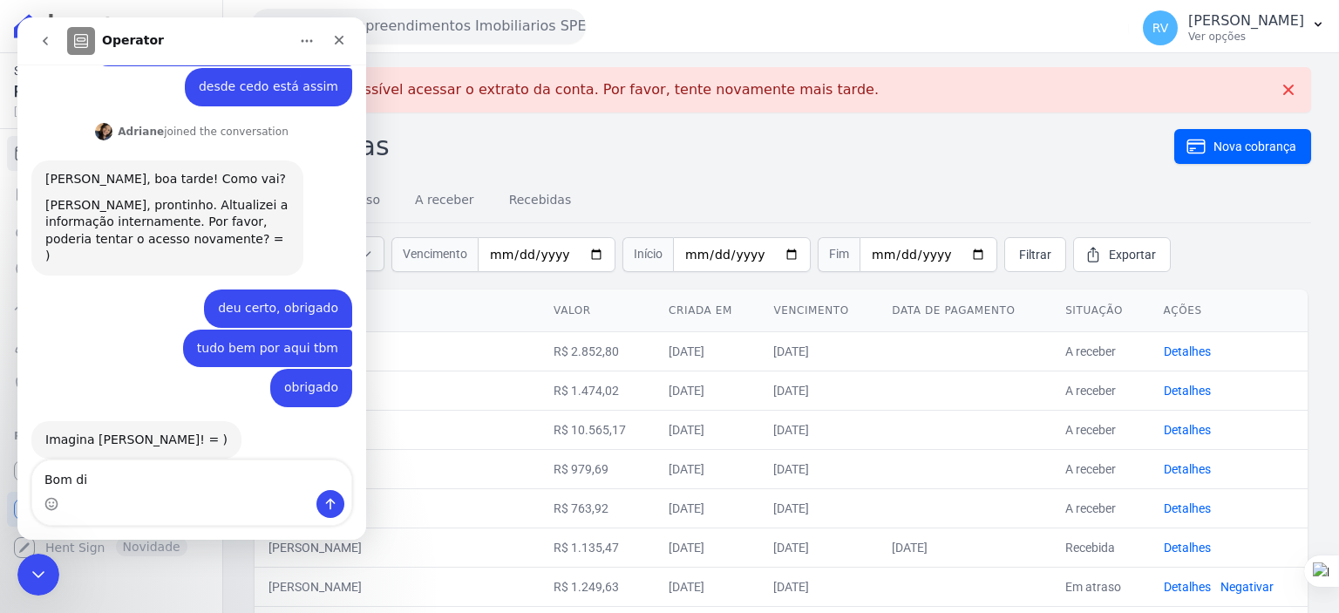 The height and width of the screenshot is (613, 1339). Describe the element at coordinates (111, 268) in the screenshot. I see `a: Pagamentos` at that location.